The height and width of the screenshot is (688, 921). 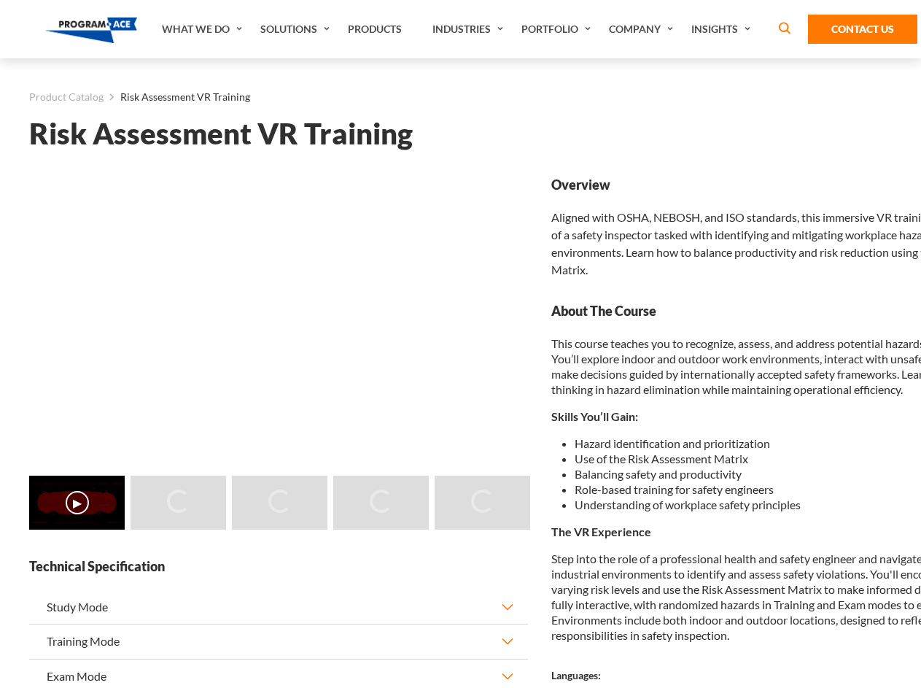 I want to click on strong: Technical Specification, so click(x=279, y=566).